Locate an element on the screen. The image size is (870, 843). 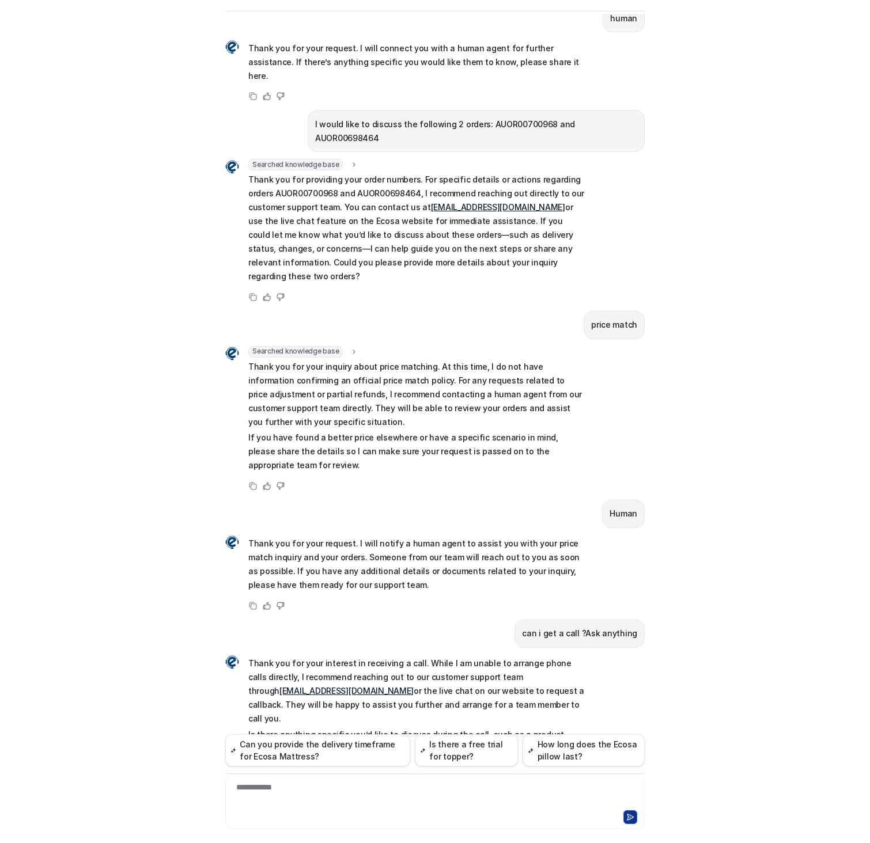
p: Thank you for providing your order numbers. For specific details or actions regarding orders AUOR... is located at coordinates (416, 228).